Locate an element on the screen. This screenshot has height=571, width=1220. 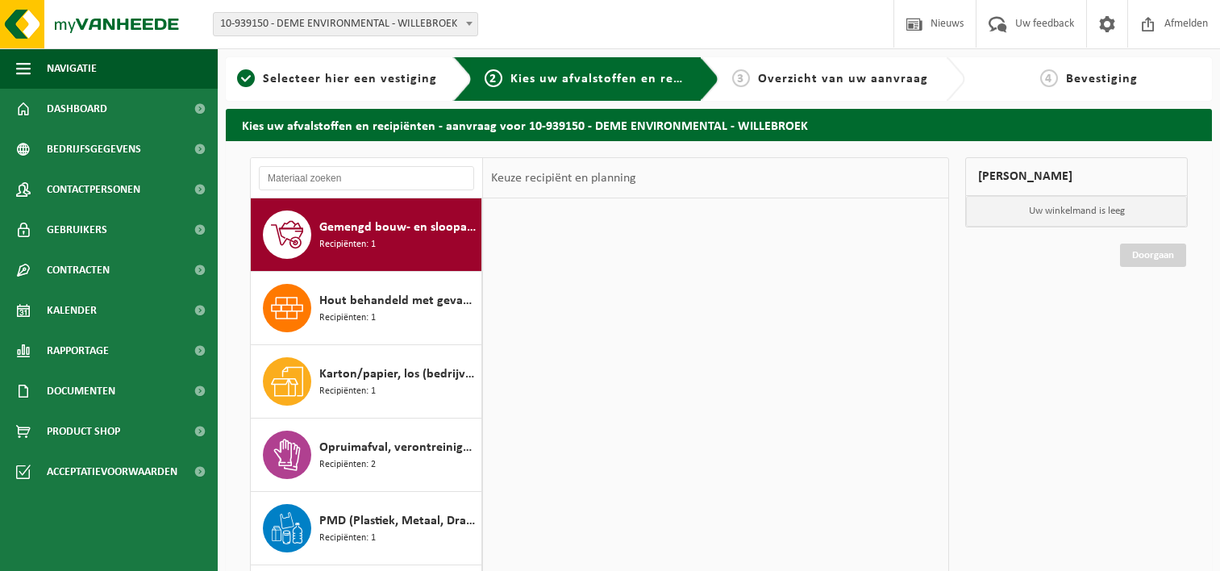
span: Bedrijfsgegevens is located at coordinates (94, 149).